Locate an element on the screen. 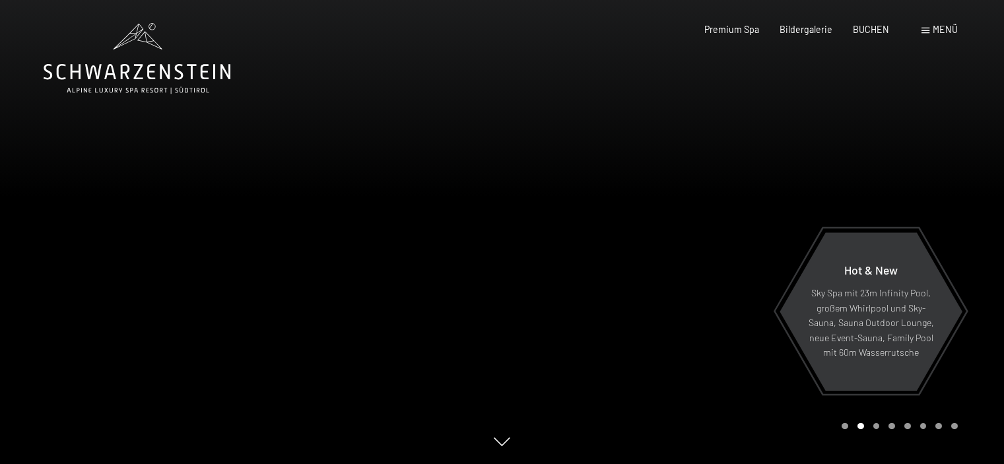 The width and height of the screenshot is (1004, 464). div: Carousel Pagination is located at coordinates (897, 427).